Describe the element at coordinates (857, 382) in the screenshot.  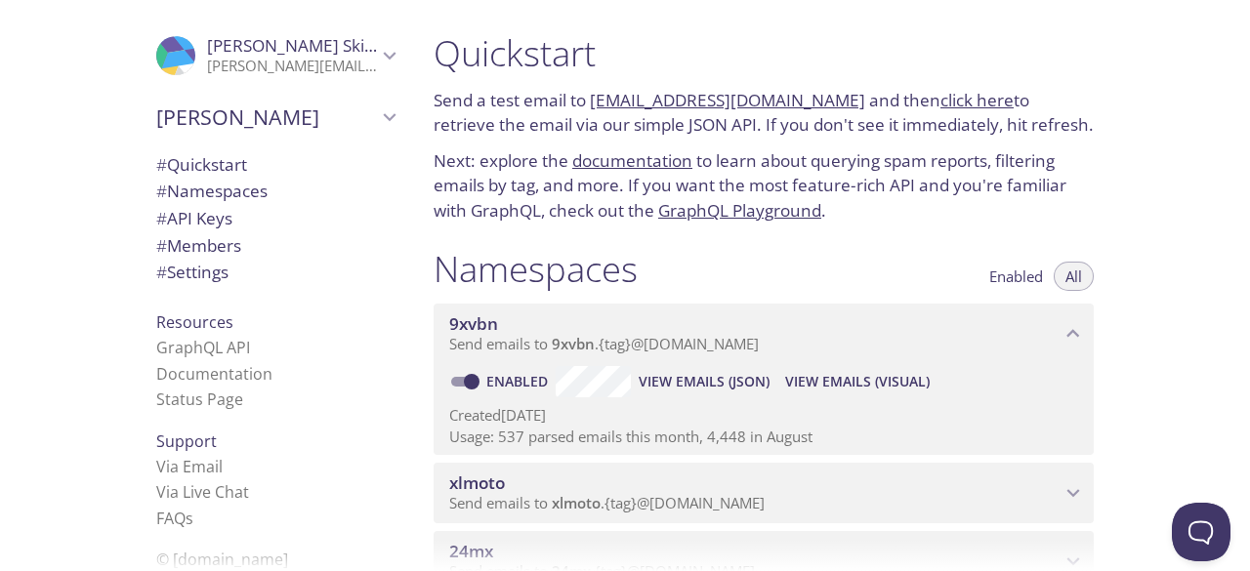
I see `button: View Emails (Visual)` at that location.